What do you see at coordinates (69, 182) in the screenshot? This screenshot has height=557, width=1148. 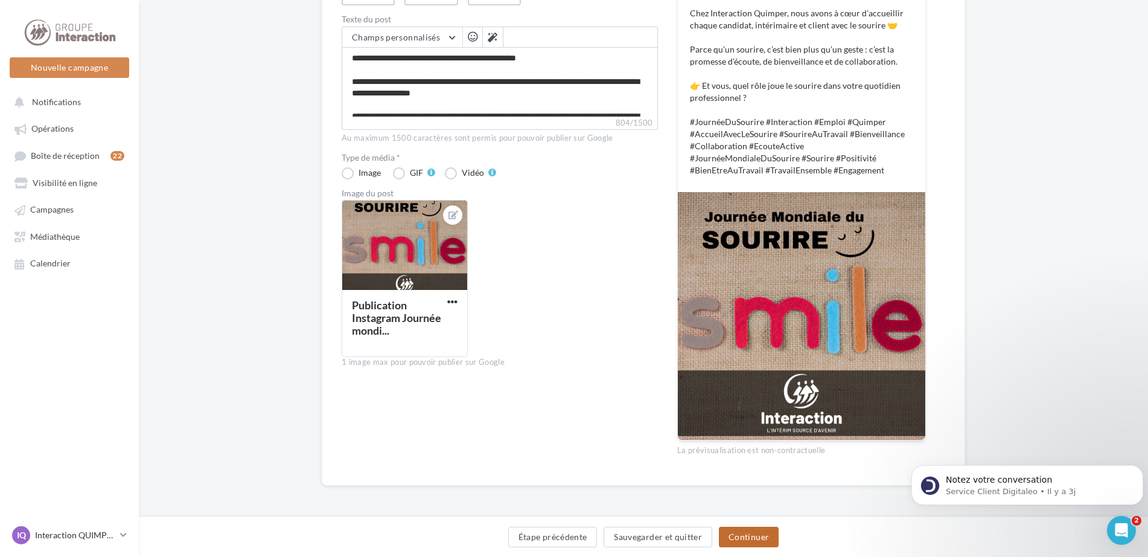 I see `a: Visibilité en ligne` at bounding box center [69, 182].